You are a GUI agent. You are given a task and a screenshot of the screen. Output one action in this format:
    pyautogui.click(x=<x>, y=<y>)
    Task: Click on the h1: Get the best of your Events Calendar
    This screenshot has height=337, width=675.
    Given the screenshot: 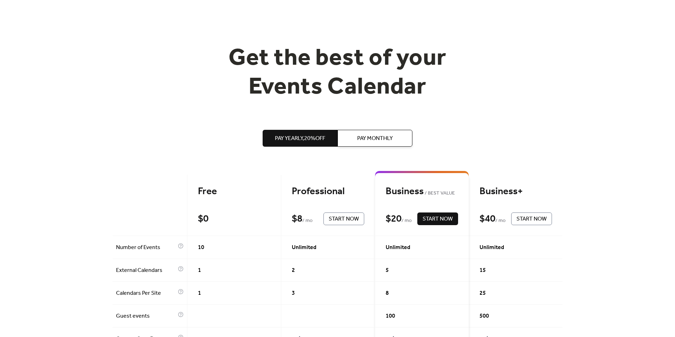 What is the action you would take?
    pyautogui.click(x=338, y=73)
    